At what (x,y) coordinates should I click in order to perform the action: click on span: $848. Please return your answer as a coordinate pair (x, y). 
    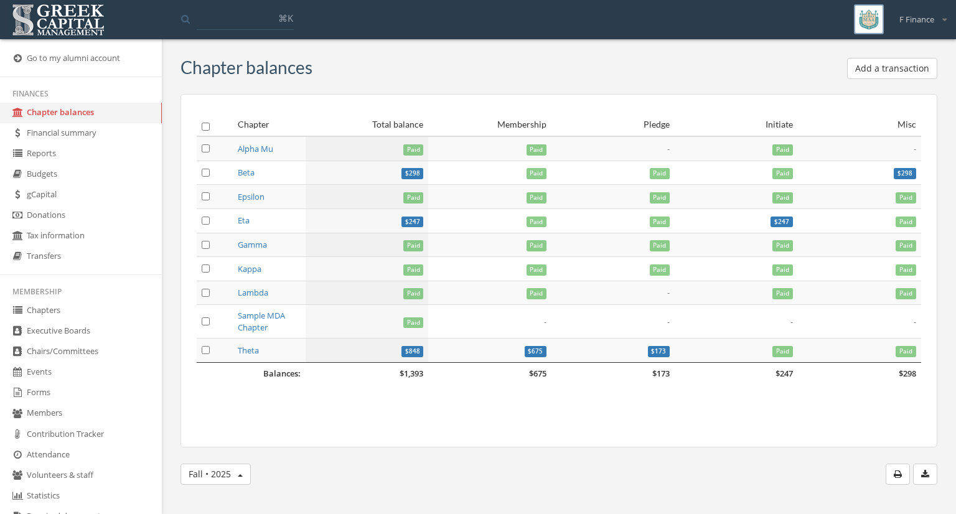
    Looking at the image, I should click on (413, 352).